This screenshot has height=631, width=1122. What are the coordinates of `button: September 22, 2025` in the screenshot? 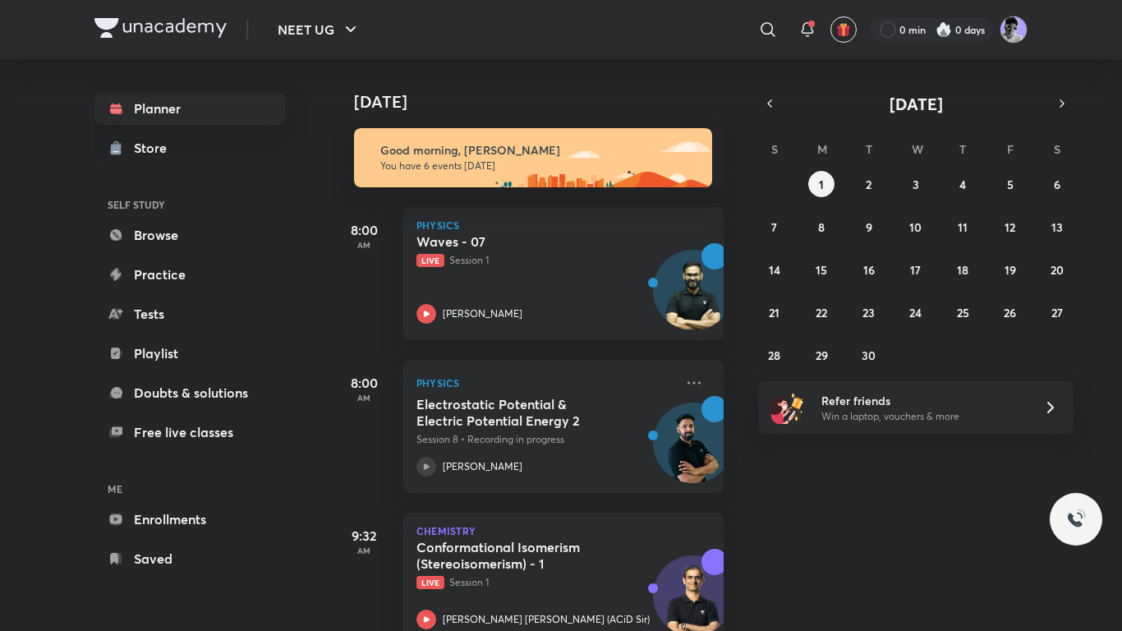 It's located at (821, 312).